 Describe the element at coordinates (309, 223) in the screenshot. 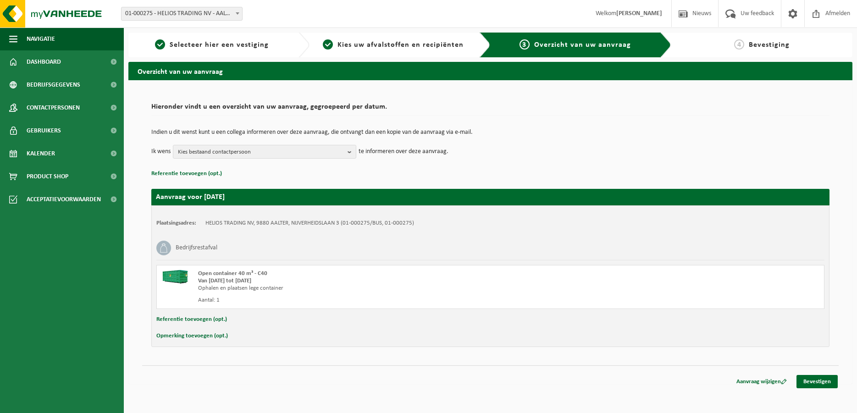

I see `td: HELIOS TRADING NV, 9880 AALTER, NIJVERHEIDSLAAN 3 (01-000275/BUS, 01-000275)` at that location.